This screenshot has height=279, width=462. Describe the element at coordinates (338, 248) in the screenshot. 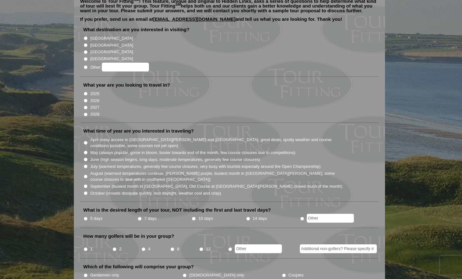

I see `input: Additional non-golfers? Please specify #` at that location.